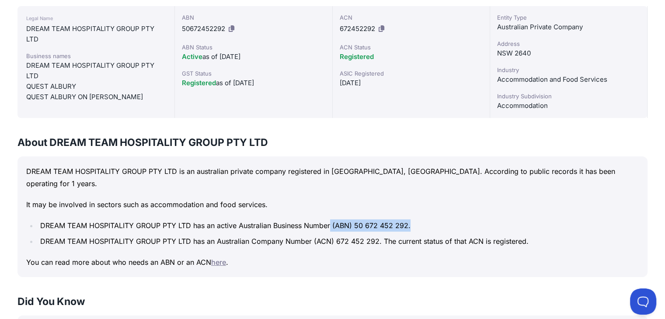  What do you see at coordinates (411, 47) in the screenshot?
I see `div: ACN Status` at bounding box center [411, 47].